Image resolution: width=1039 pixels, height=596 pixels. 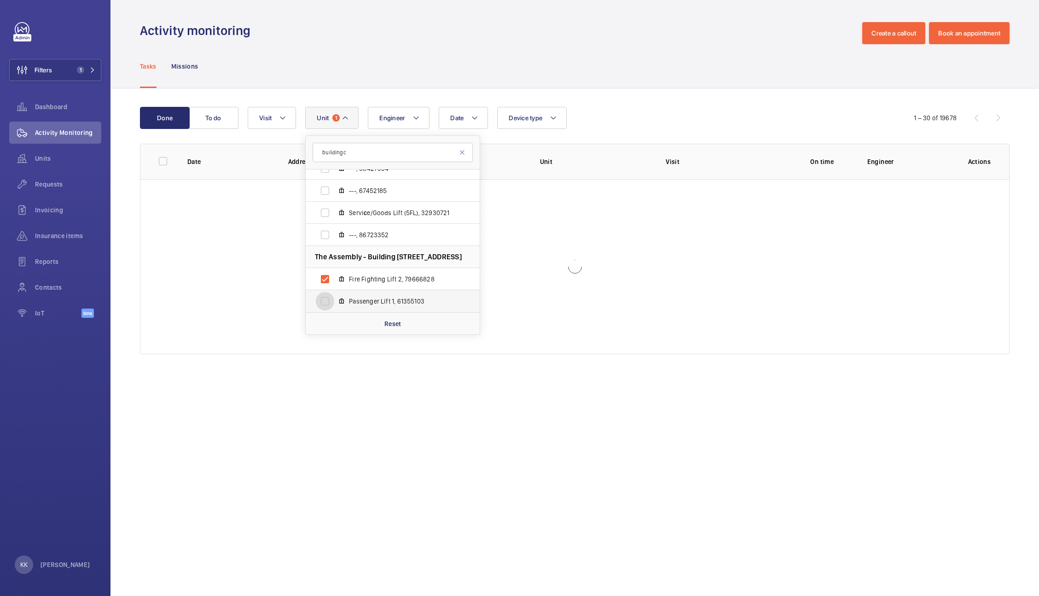 I want to click on span: Requests, so click(x=68, y=184).